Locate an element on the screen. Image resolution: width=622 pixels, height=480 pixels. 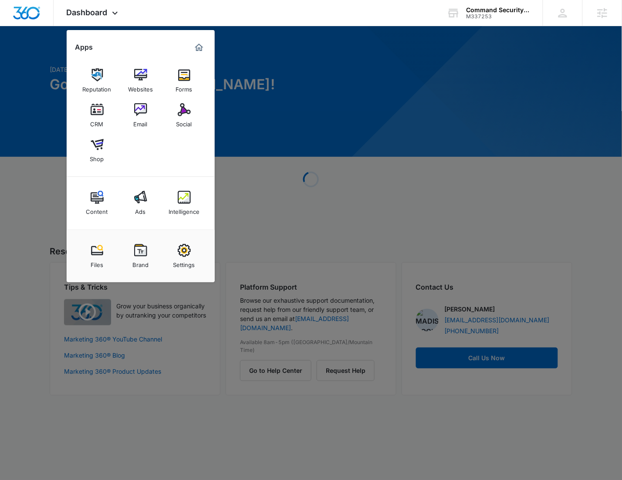
a: Email is located at coordinates (141, 115).